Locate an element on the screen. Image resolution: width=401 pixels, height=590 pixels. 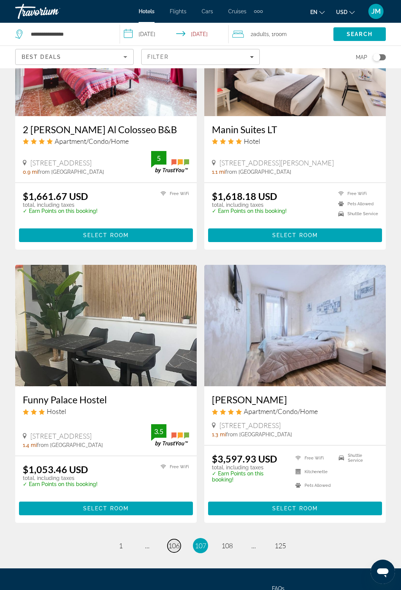
a: Funny Palace Hostel is located at coordinates (106, 399).